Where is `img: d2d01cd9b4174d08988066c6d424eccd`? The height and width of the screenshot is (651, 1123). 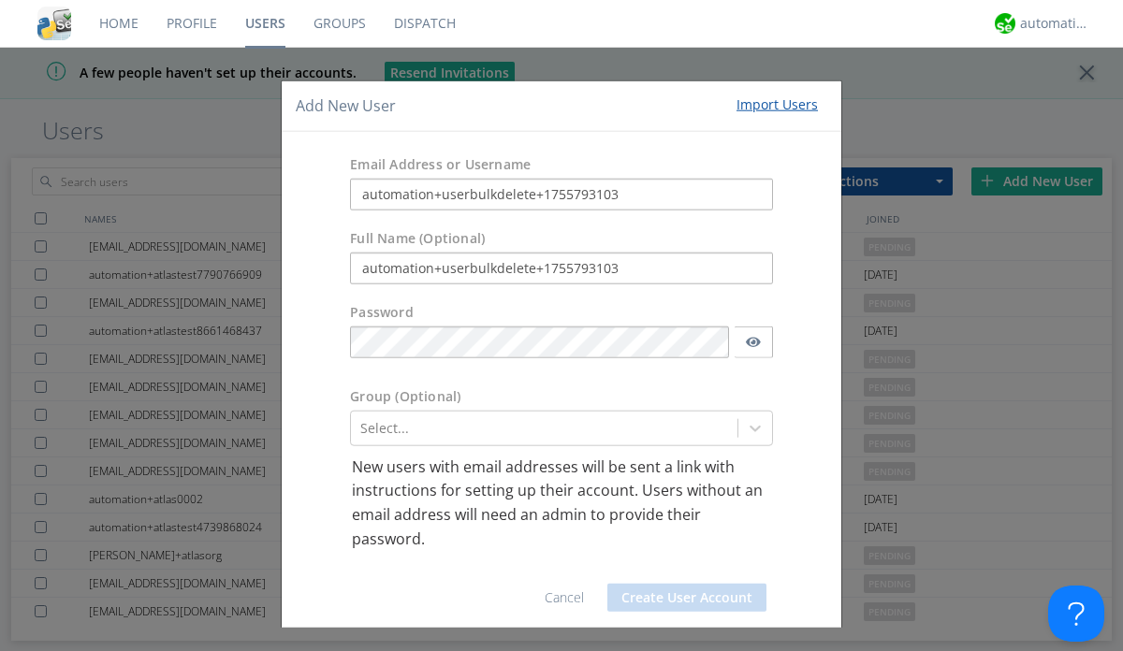
img: d2d01cd9b4174d08988066c6d424eccd is located at coordinates (1005, 23).